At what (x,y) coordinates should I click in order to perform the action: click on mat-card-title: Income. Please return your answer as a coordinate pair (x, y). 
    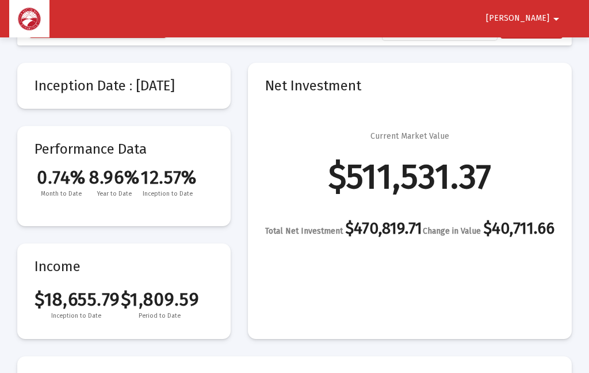
    Looking at the image, I should click on (124, 266).